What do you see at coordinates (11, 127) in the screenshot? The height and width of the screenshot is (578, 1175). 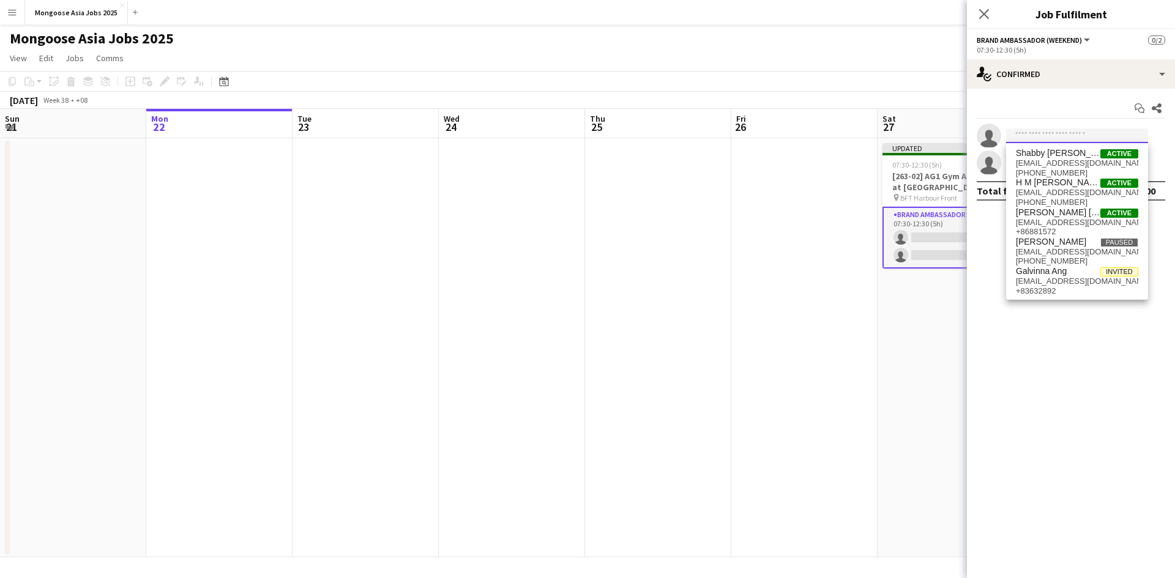 I see `span: 21` at bounding box center [11, 127].